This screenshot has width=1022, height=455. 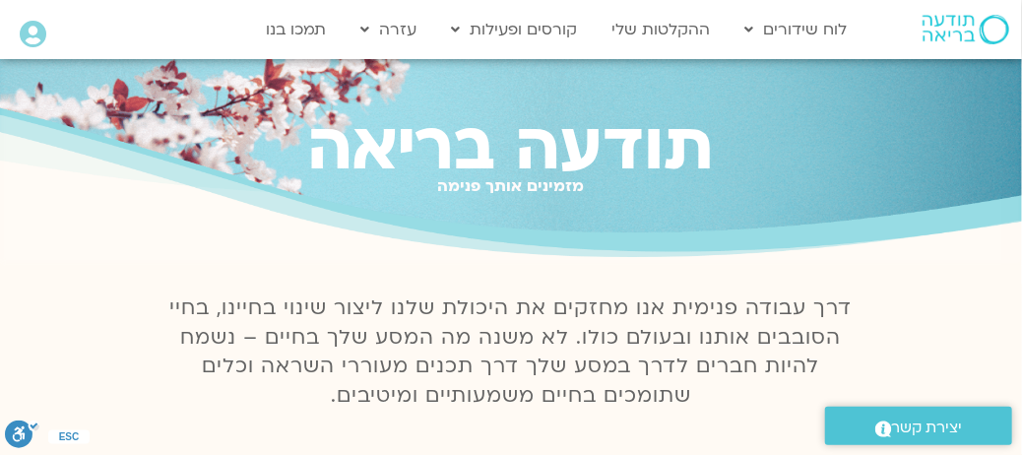 What do you see at coordinates (515, 30) in the screenshot?
I see `a: קורסים ופעילות` at bounding box center [515, 30].